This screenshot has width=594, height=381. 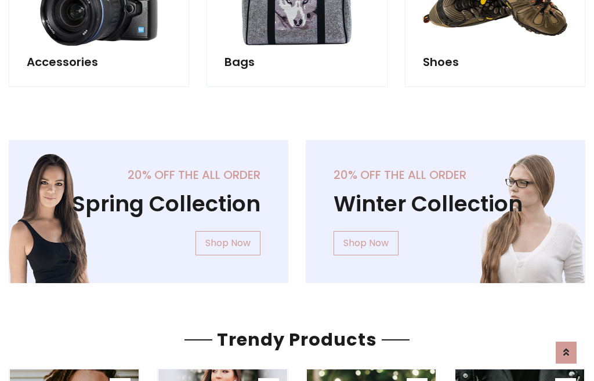 What do you see at coordinates (296, 62) in the screenshot?
I see `h5: Bags` at bounding box center [296, 62].